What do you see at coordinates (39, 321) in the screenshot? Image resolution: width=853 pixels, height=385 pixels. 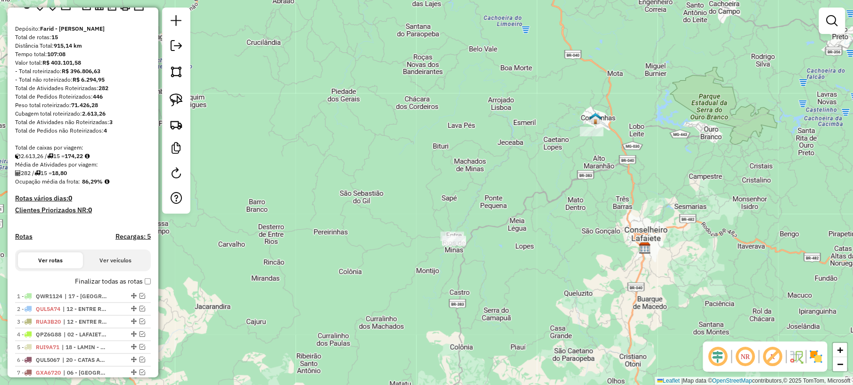 I see `span: 3 -` at bounding box center [39, 321].